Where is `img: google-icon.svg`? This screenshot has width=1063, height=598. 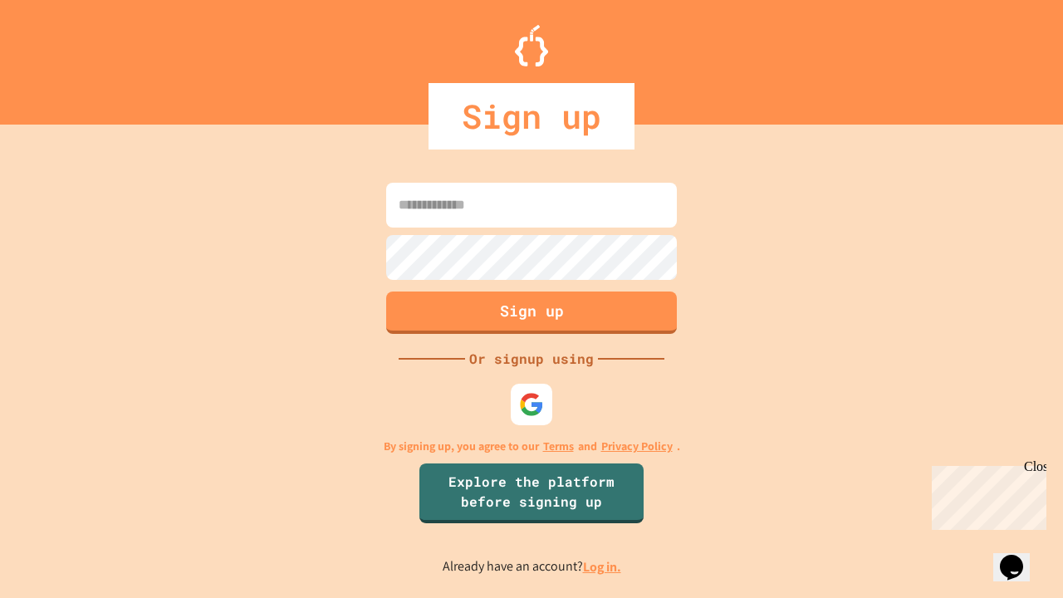
img: google-icon.svg is located at coordinates (531, 404).